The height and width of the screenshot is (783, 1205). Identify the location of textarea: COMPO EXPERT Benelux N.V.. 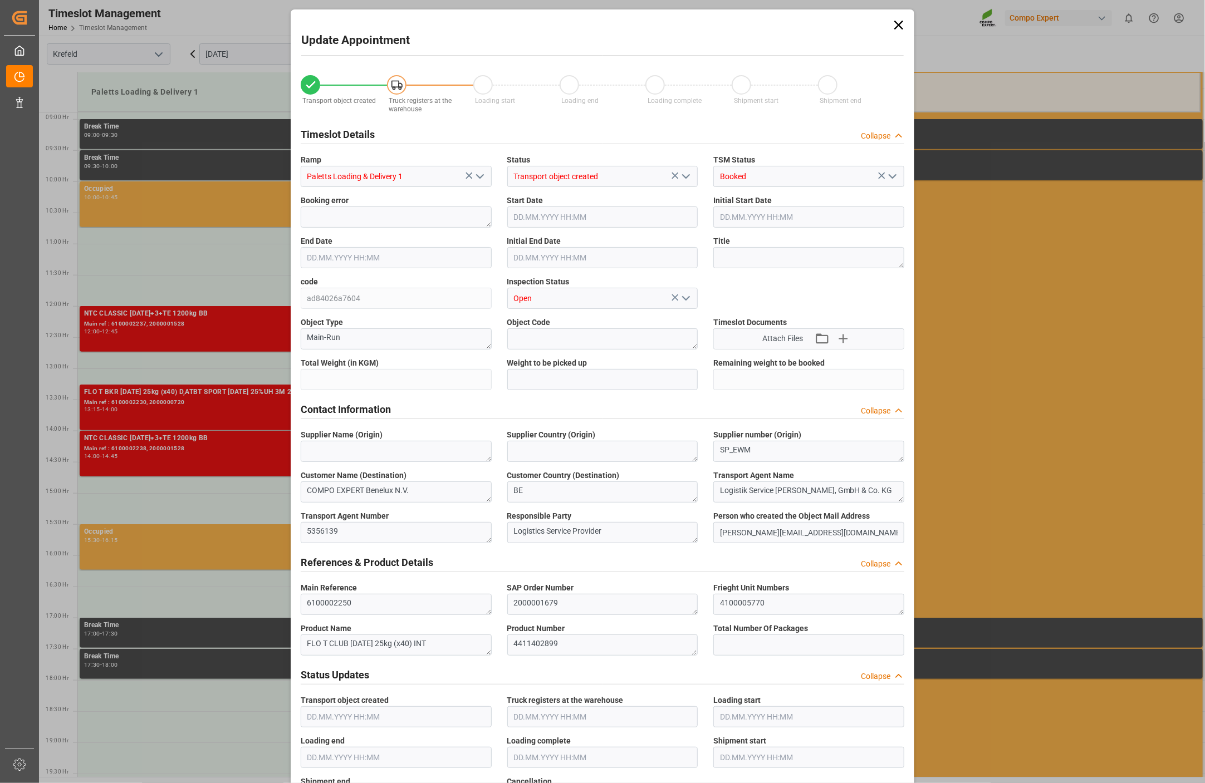
(396, 492).